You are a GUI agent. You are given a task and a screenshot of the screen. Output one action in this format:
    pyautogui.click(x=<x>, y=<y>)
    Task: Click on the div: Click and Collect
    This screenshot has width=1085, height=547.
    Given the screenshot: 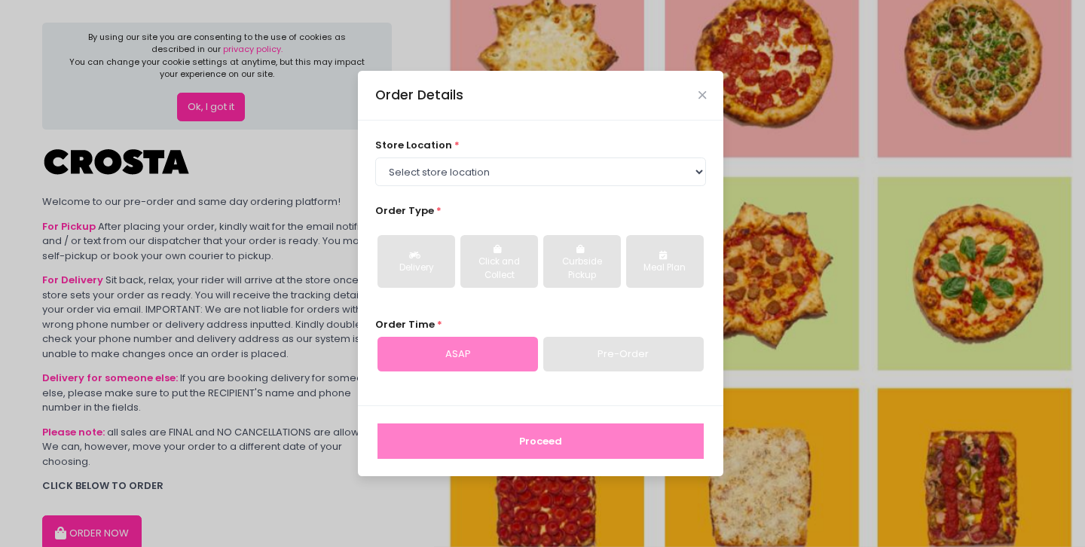 What is the action you would take?
    pyautogui.click(x=499, y=268)
    